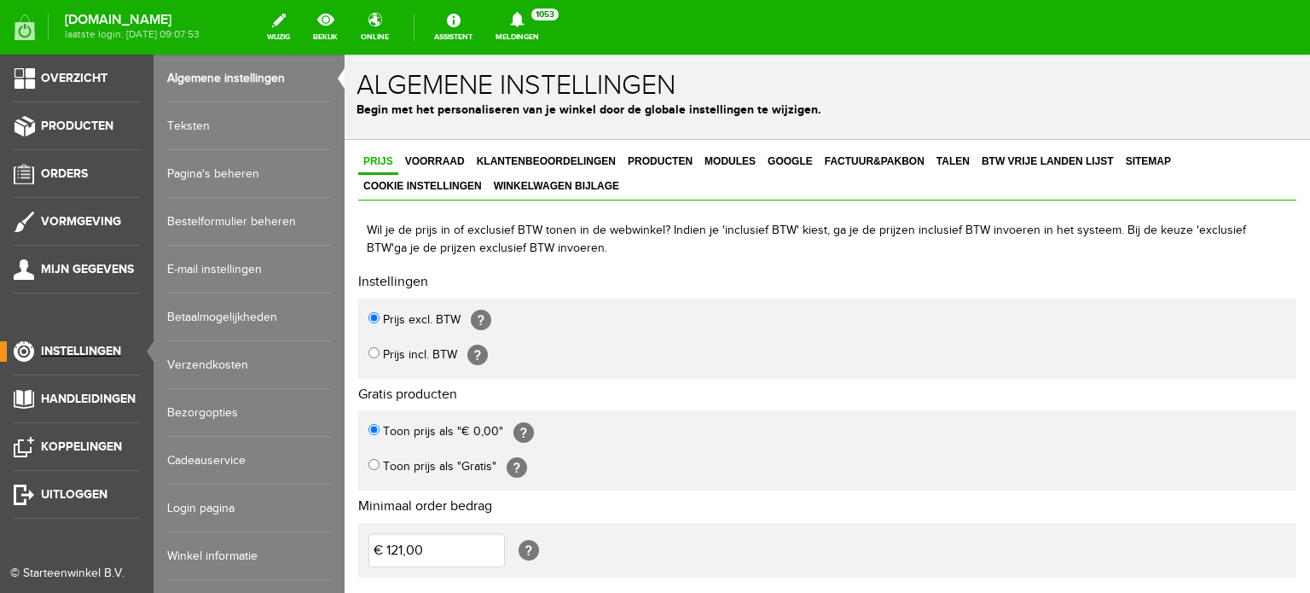 This screenshot has height=593, width=1310. What do you see at coordinates (90, 107) in the screenshot?
I see `a: Voorraad` at bounding box center [90, 107].